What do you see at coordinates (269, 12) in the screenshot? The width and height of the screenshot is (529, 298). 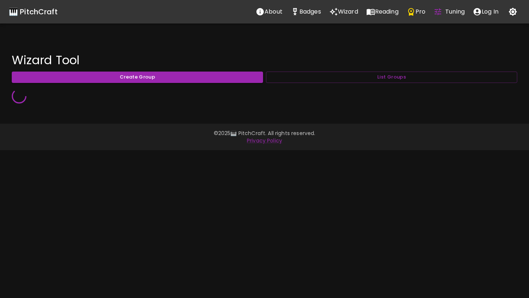 I see `a: About` at bounding box center [269, 12].